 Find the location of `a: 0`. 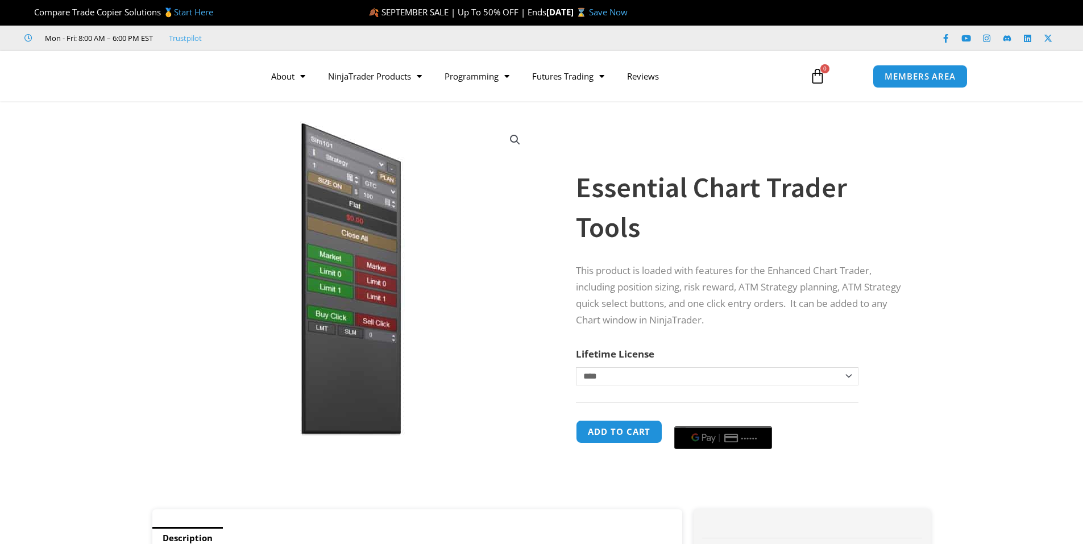

a: 0 is located at coordinates (817, 76).